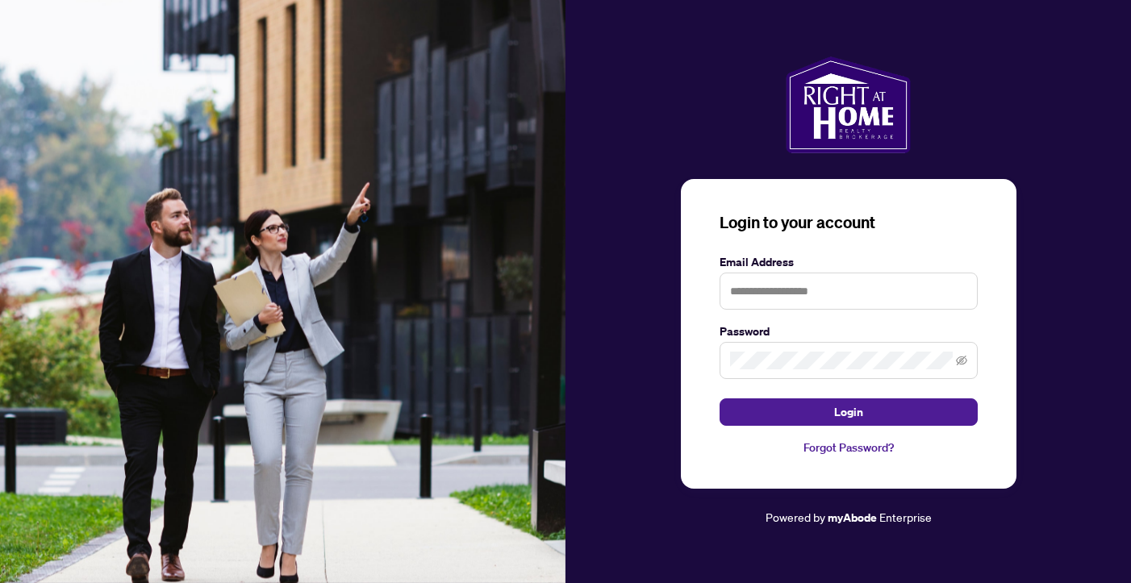 The image size is (1131, 583). What do you see at coordinates (849, 262) in the screenshot?
I see `label: Email Address` at bounding box center [849, 262].